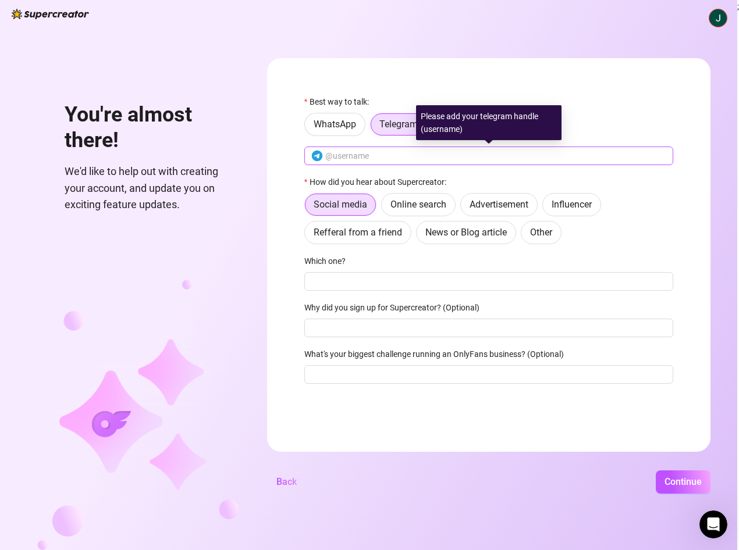 The image size is (739, 550). Describe the element at coordinates (437, 354) in the screenshot. I see `label: What's your biggest challenge running an OnlyFans business? (Optional)` at that location.